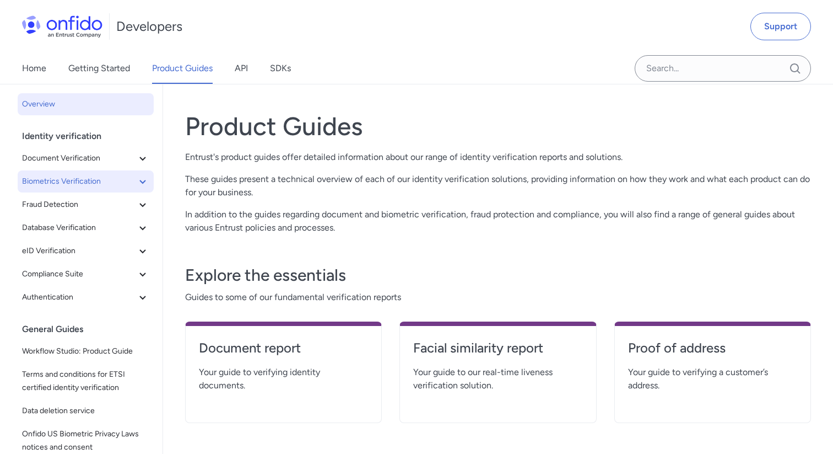 Image resolution: width=833 pixels, height=454 pixels. I want to click on span: Your guide to verifying a customer’s address., so click(713, 379).